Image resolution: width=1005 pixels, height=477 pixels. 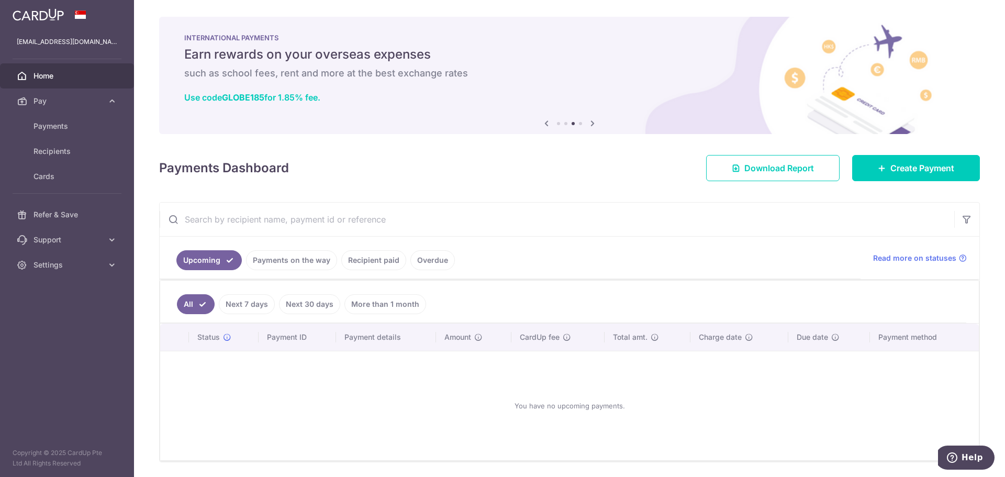 What do you see at coordinates (309, 304) in the screenshot?
I see `a: Next 30 days` at bounding box center [309, 304].